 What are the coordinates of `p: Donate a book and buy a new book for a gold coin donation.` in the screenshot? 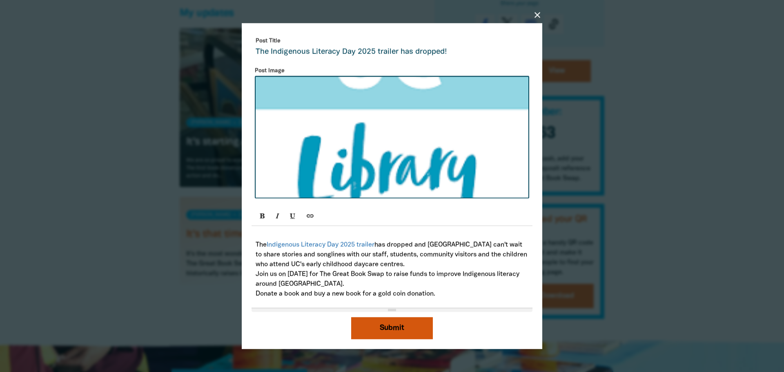 It's located at (392, 294).